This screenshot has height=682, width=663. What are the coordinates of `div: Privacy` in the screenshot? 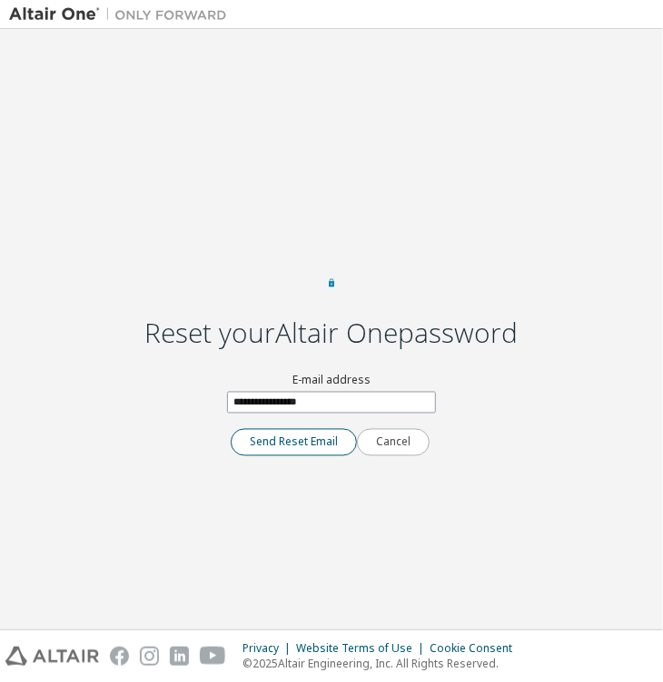 It's located at (269, 649).